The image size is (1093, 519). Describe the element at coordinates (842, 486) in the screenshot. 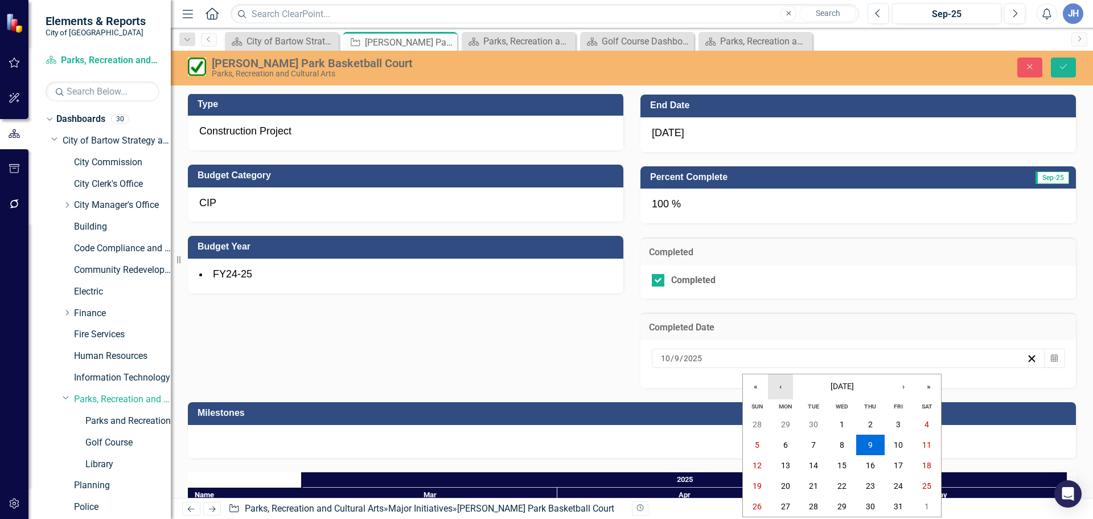

I see `button: October 22, 2025` at that location.